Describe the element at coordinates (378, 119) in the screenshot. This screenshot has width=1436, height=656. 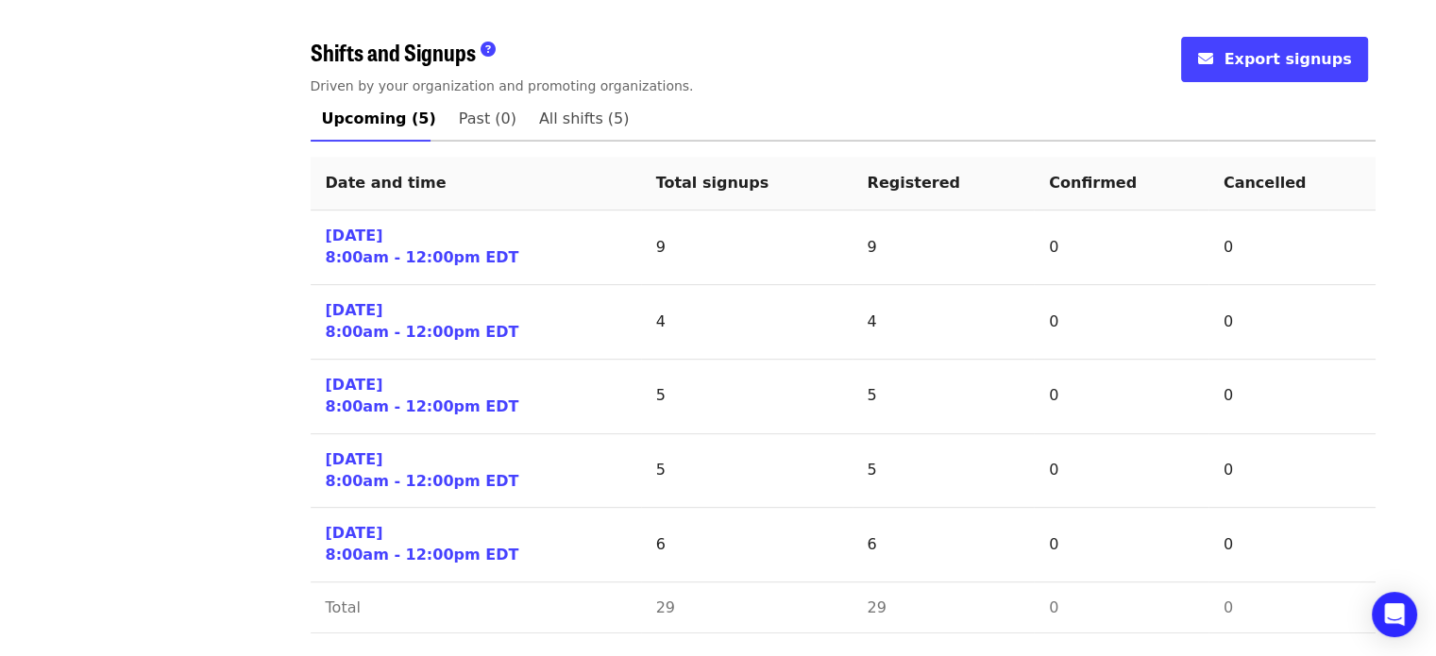
I see `span: Upcoming (5)` at that location.